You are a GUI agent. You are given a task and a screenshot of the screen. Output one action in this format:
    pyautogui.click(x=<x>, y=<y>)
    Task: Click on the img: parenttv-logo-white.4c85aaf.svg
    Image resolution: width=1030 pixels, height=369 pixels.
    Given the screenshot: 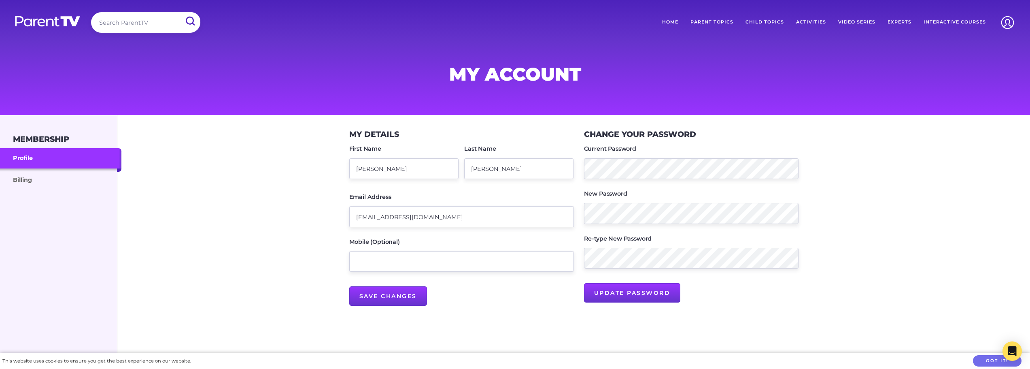 What is the action you would take?
    pyautogui.click(x=47, y=21)
    